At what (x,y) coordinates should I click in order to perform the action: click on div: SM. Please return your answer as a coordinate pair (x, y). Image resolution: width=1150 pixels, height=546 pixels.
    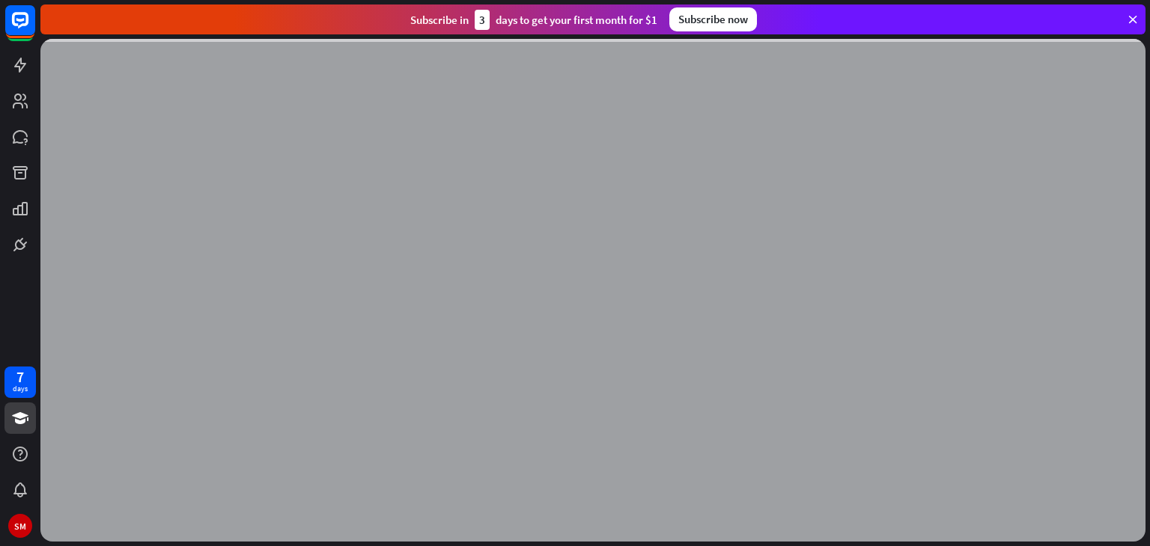
    Looking at the image, I should click on (20, 526).